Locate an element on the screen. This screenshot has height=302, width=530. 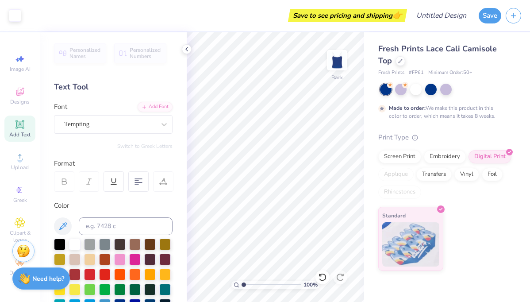
div: Format is located at coordinates (114, 163).